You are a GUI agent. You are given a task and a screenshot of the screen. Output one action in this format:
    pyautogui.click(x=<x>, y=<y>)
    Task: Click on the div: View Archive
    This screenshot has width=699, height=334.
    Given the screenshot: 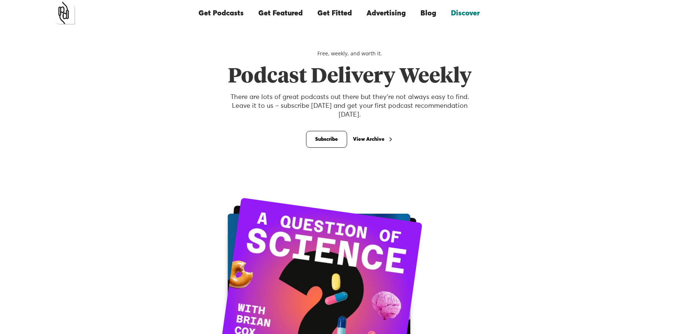 What is the action you would take?
    pyautogui.click(x=369, y=139)
    